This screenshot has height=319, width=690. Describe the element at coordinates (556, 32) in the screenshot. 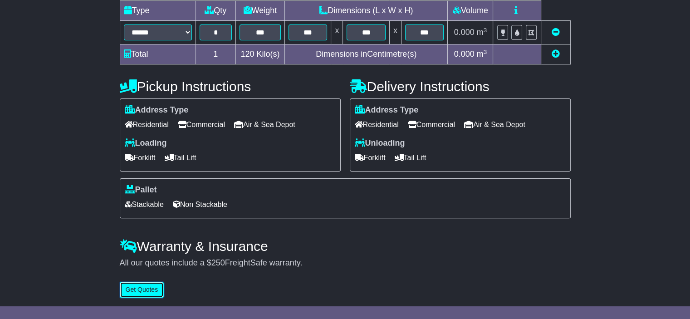

I see `a: Remove this item` at that location.